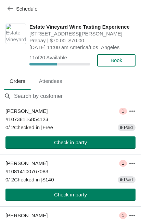 The width and height of the screenshot is (141, 222). I want to click on span: # 10814100767083, so click(27, 171).